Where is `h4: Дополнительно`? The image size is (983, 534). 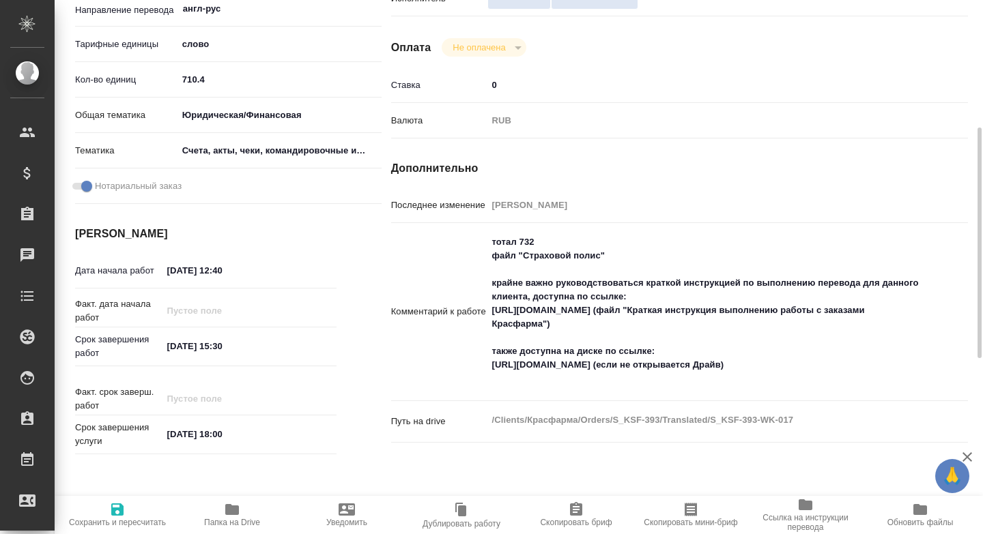 h4: Дополнительно is located at coordinates (679, 169).